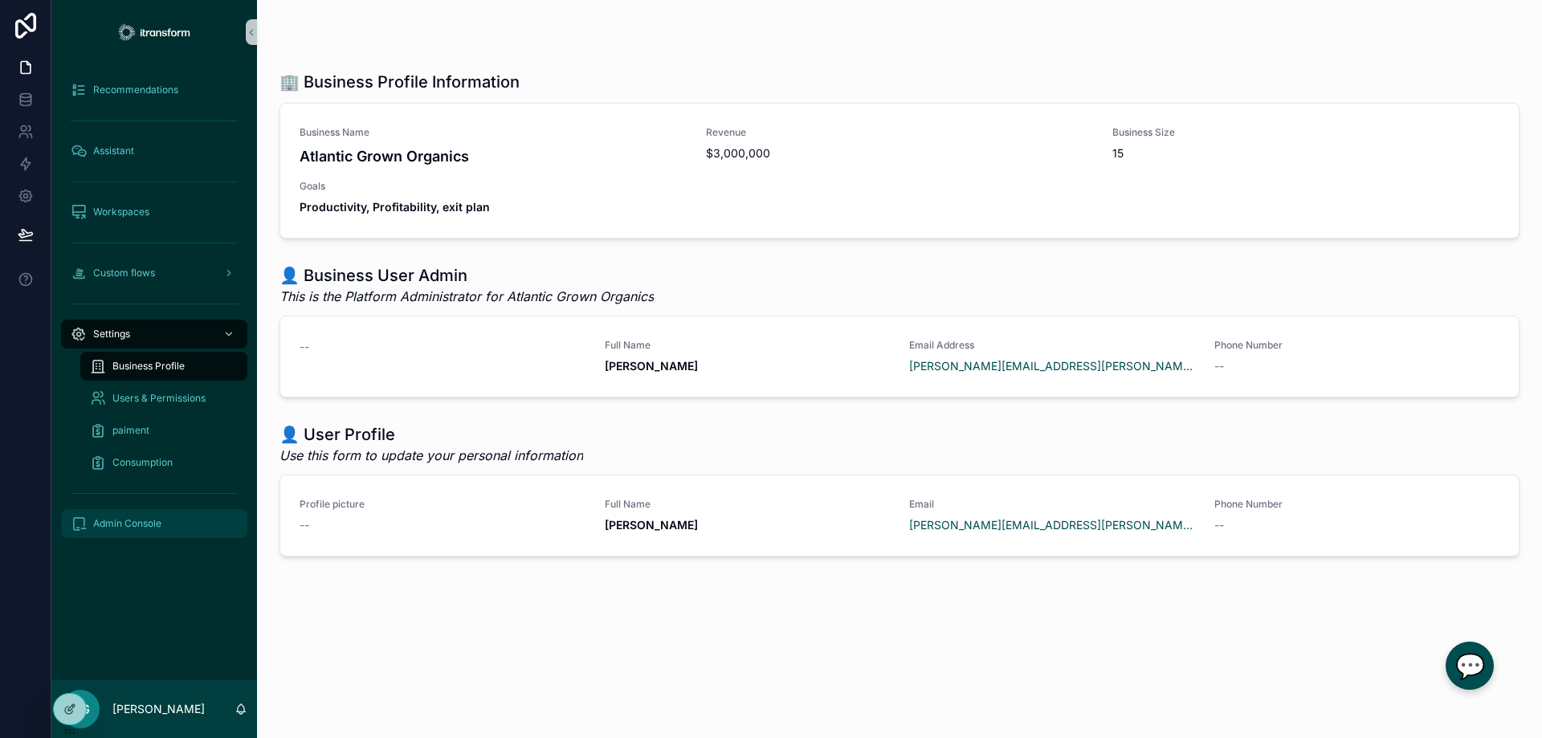 The image size is (1542, 738). What do you see at coordinates (442, 504) in the screenshot?
I see `span: Profile picture` at bounding box center [442, 504].